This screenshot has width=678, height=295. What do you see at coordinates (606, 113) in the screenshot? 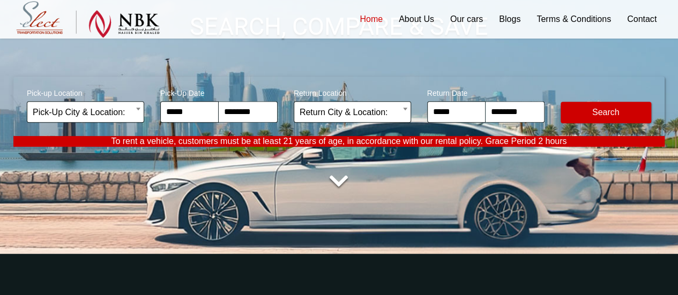
I see `button: Modify Search` at bounding box center [606, 113].